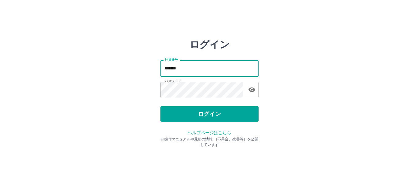  I want to click on label: パスワード, so click(173, 81).